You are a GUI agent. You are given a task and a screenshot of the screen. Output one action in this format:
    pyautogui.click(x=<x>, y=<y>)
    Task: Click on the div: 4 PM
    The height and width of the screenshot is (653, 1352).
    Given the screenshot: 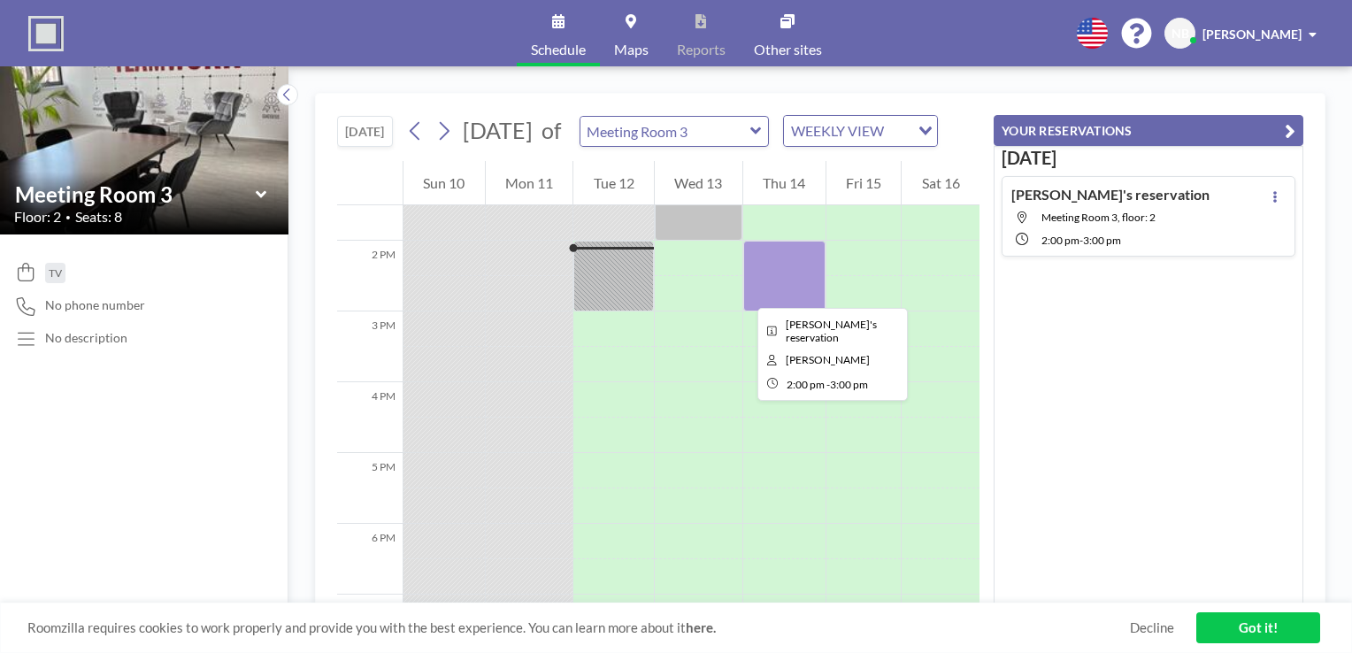 What is the action you would take?
    pyautogui.click(x=370, y=418)
    